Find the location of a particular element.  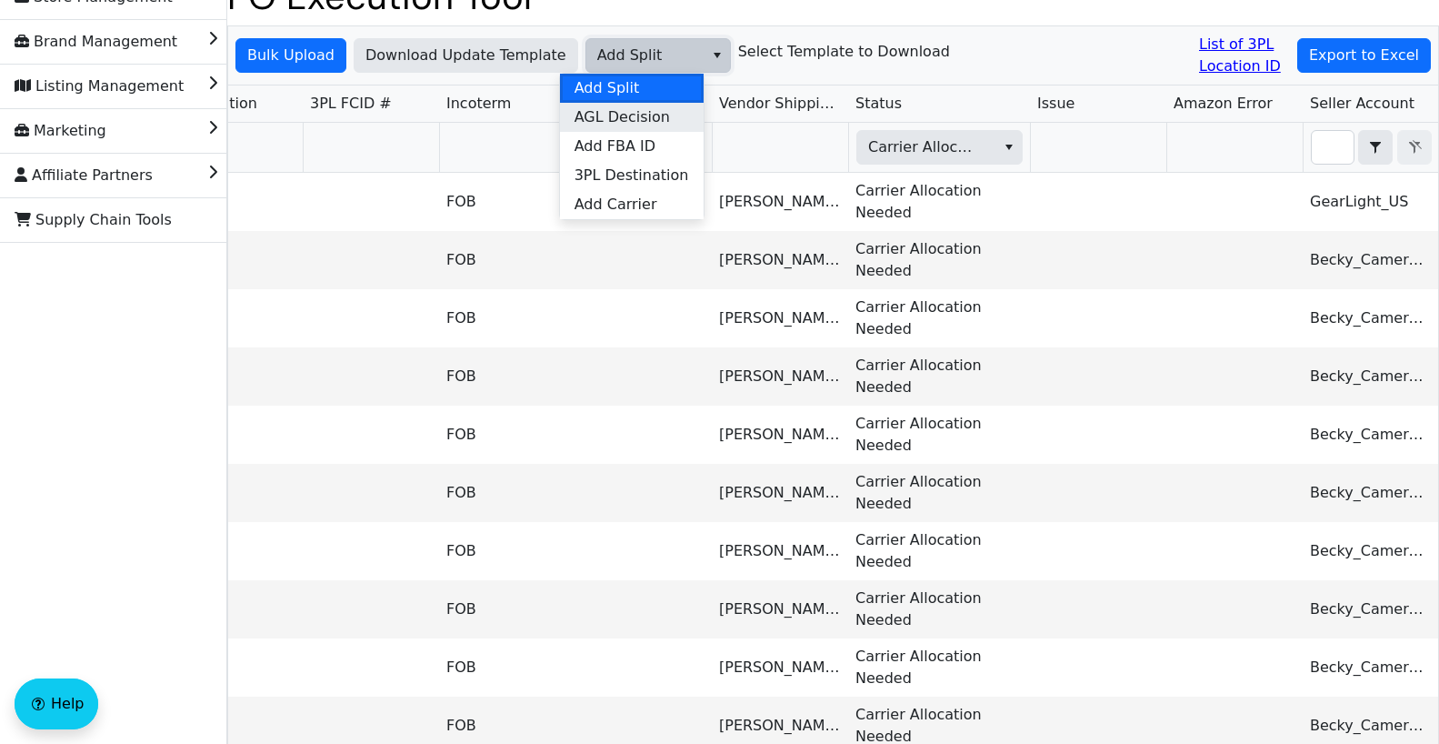

button: Download Update Template is located at coordinates (466, 55).